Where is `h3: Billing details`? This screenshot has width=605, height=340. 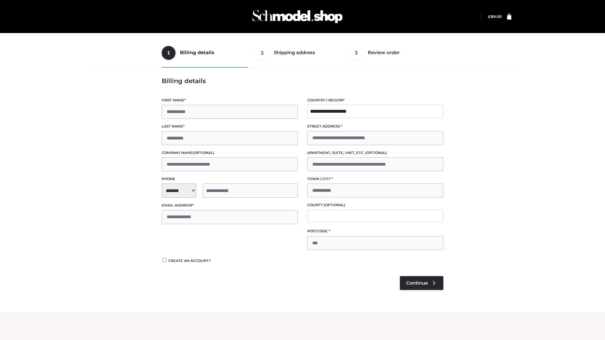 h3: Billing details is located at coordinates (302, 81).